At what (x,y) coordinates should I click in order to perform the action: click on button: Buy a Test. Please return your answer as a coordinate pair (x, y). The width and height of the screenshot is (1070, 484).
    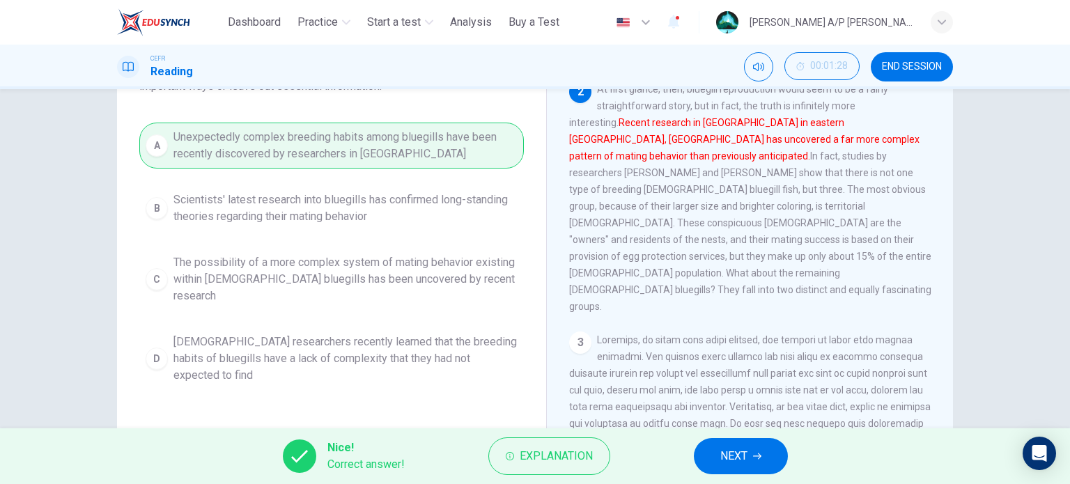
    Looking at the image, I should click on (534, 22).